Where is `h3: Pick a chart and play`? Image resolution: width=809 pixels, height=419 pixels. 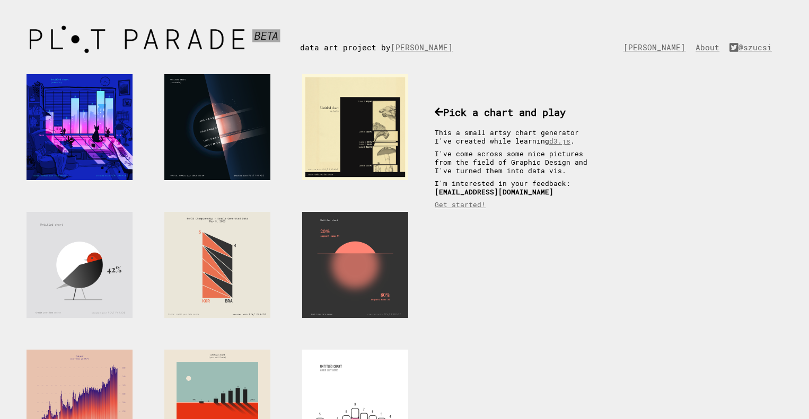
h3: Pick a chart and play is located at coordinates (517, 112).